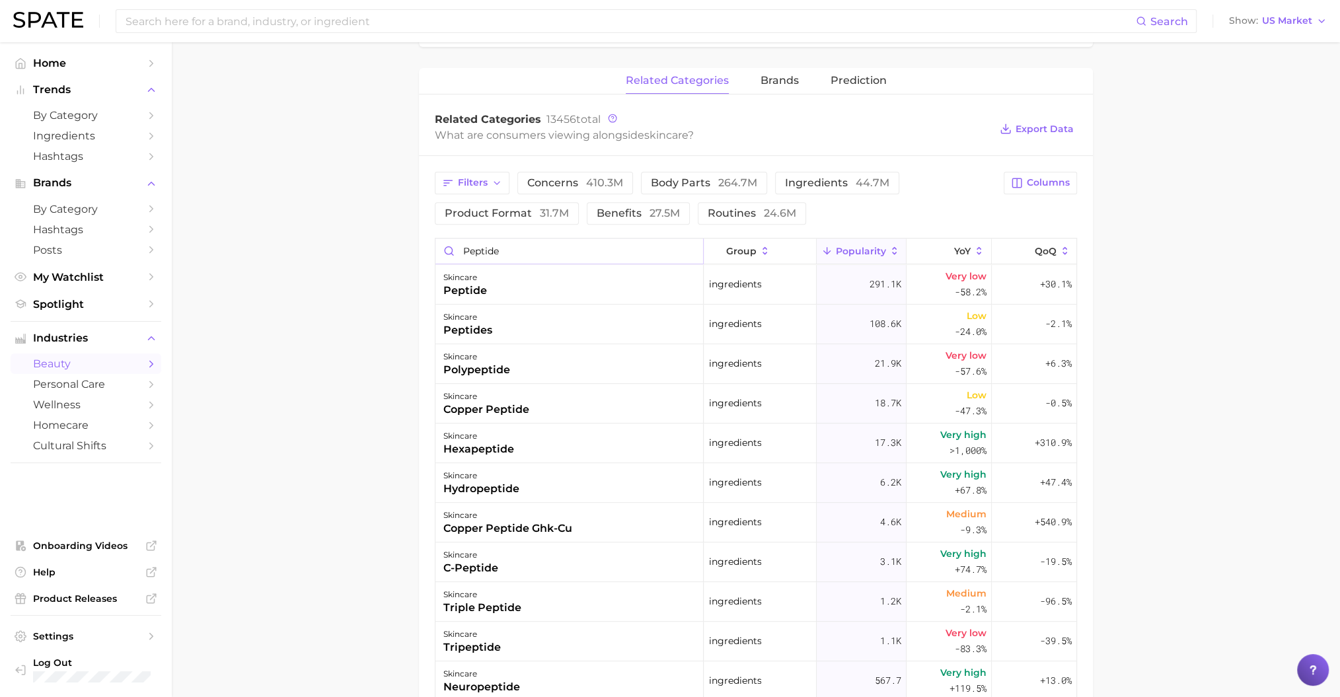 Image resolution: width=1340 pixels, height=697 pixels. I want to click on button: Export Data, so click(1036, 129).